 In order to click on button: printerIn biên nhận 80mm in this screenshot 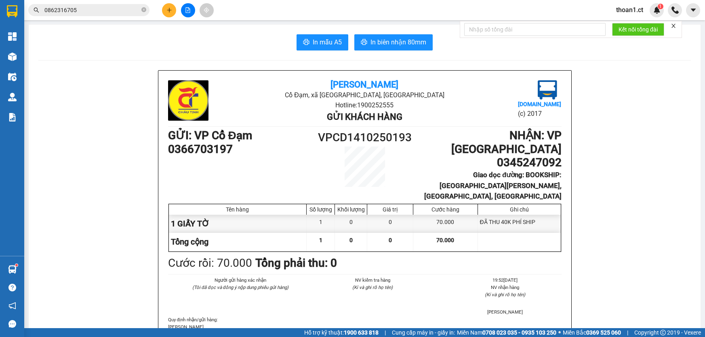, I will do `click(393, 42)`.